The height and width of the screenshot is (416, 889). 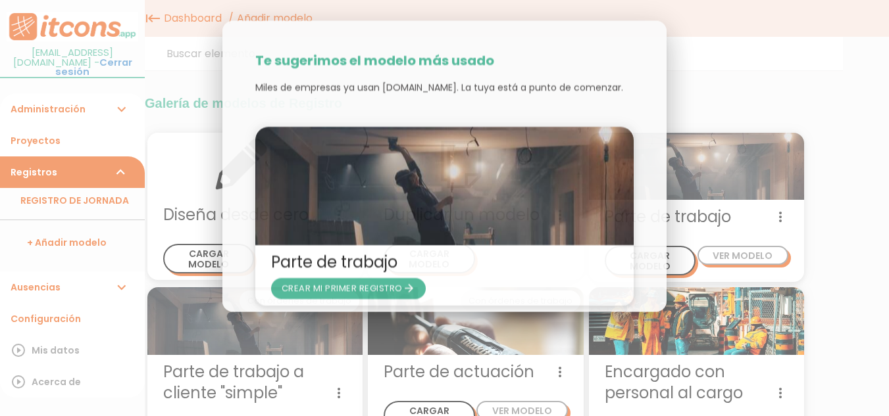 What do you see at coordinates (445, 187) in the screenshot?
I see `img: partediariooperario.jpg` at bounding box center [445, 187].